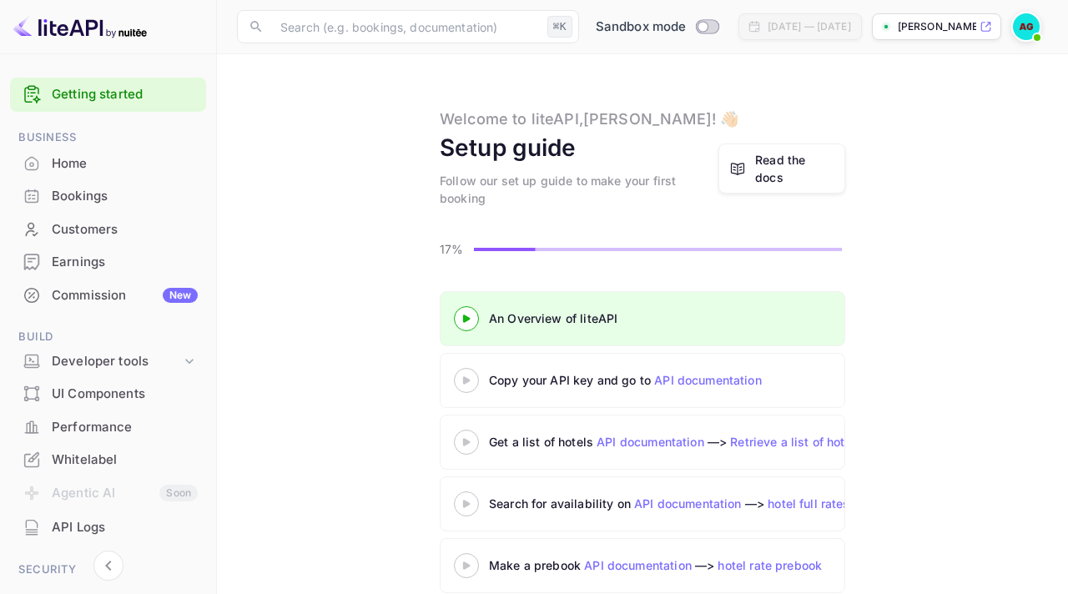 This screenshot has width=1068, height=594. Describe the element at coordinates (579, 189) in the screenshot. I see `div: Follow our set up guide to make your first booking` at that location.